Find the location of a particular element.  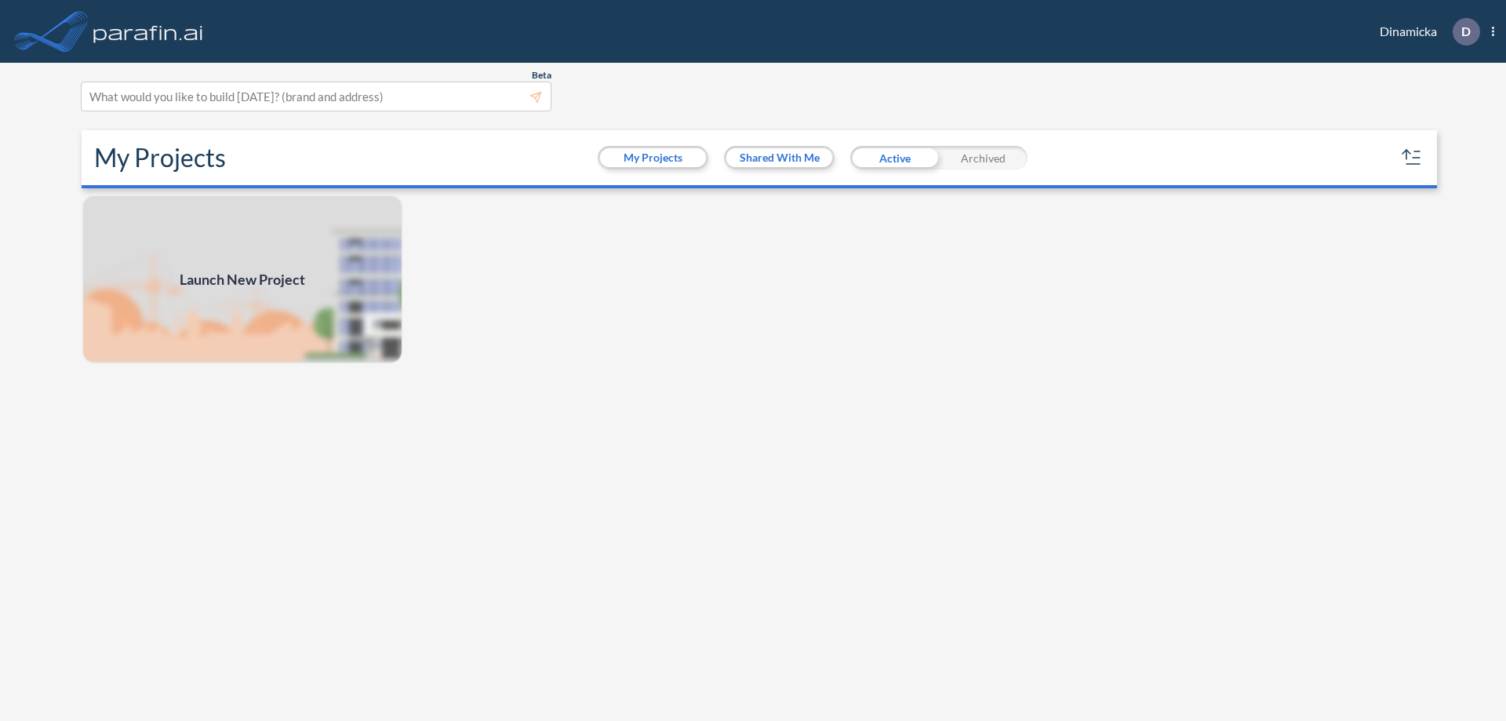

span: Beta is located at coordinates (541, 75).